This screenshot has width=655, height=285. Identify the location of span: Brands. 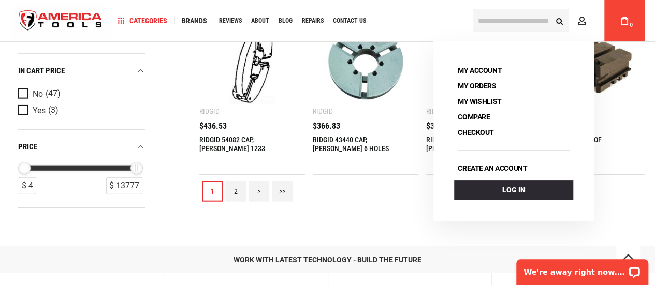
(194, 21).